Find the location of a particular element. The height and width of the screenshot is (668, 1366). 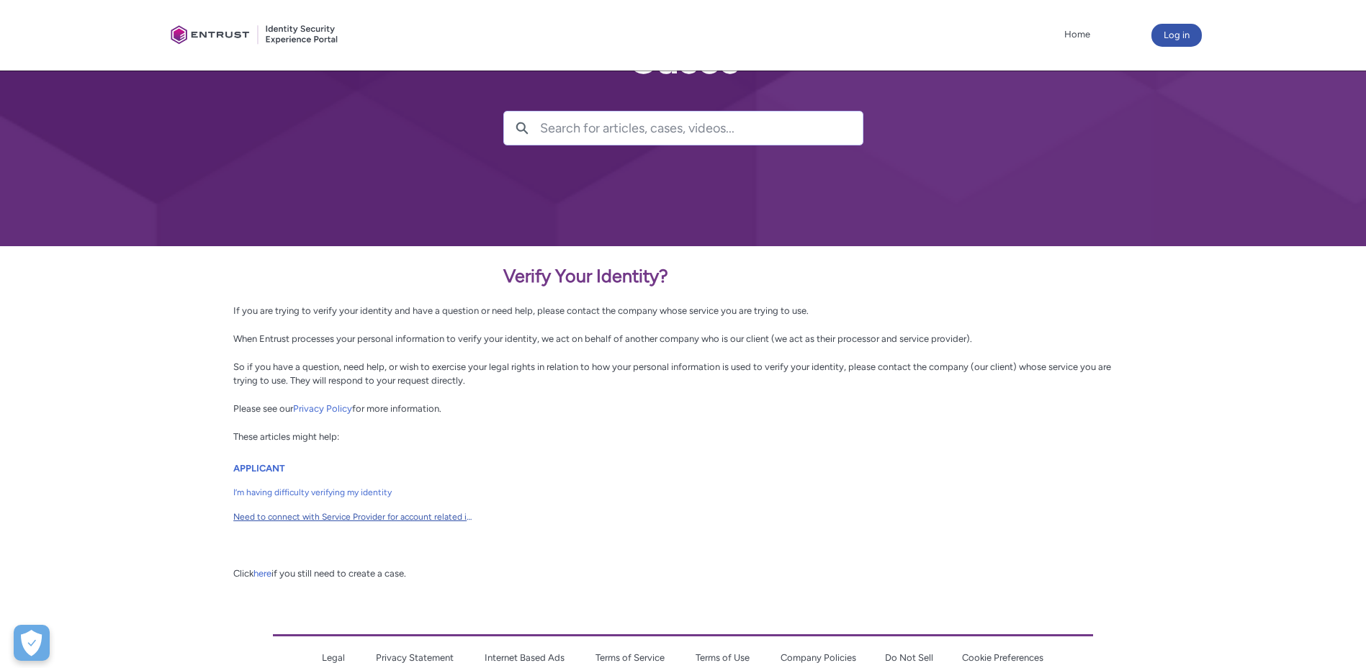

a: Privacy Statement is located at coordinates (415, 657).